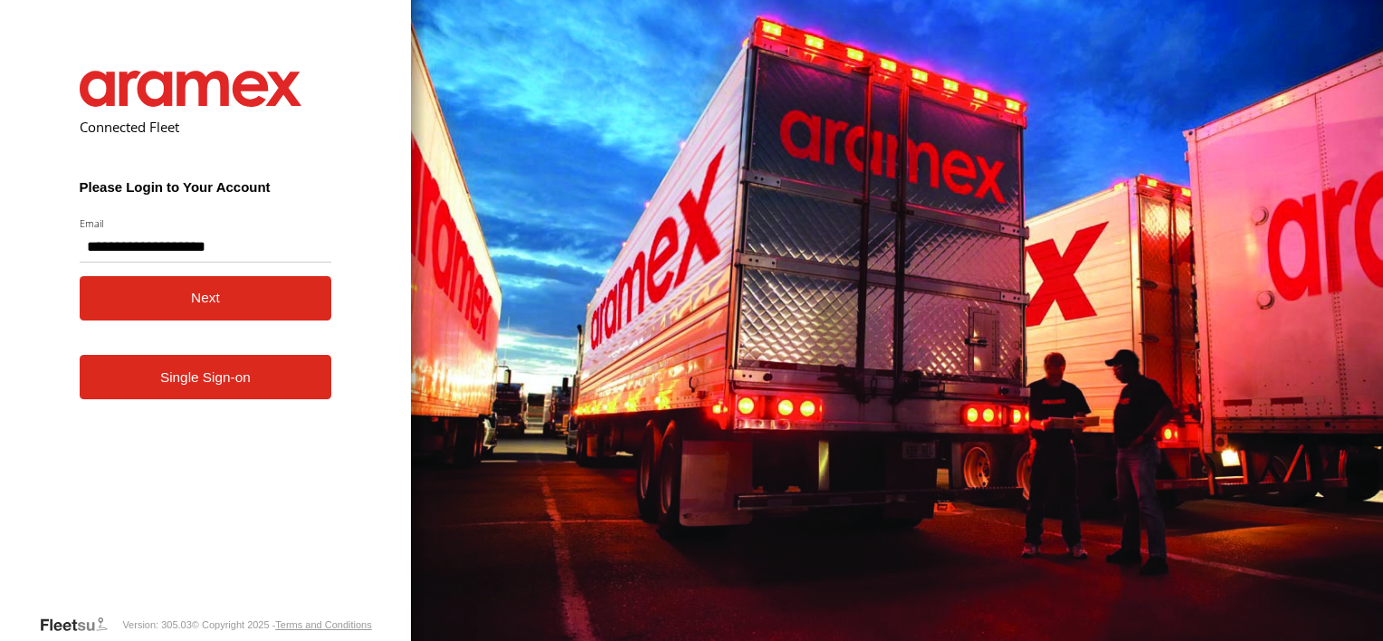  What do you see at coordinates (205, 377) in the screenshot?
I see `a: Single Sign-on` at bounding box center [205, 377].